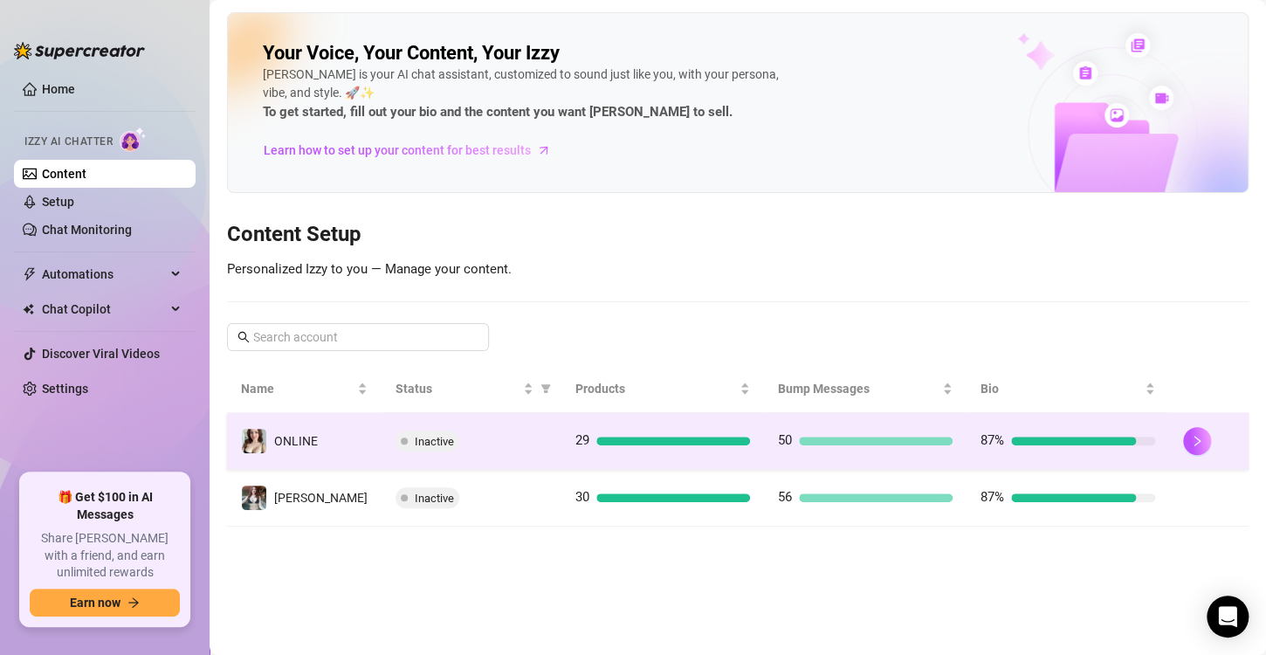 The width and height of the screenshot is (1266, 655). Describe the element at coordinates (105, 506) in the screenshot. I see `span: 🎁 Get $100 in AI Messages` at that location.